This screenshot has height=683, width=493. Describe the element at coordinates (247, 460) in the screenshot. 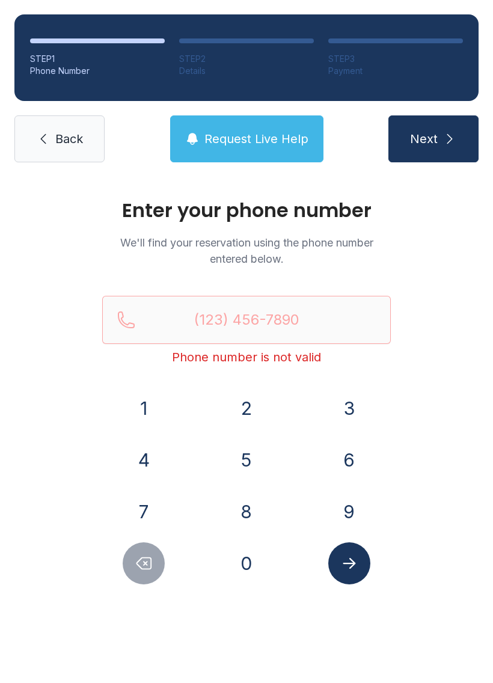

I see `button: 5` at that location.